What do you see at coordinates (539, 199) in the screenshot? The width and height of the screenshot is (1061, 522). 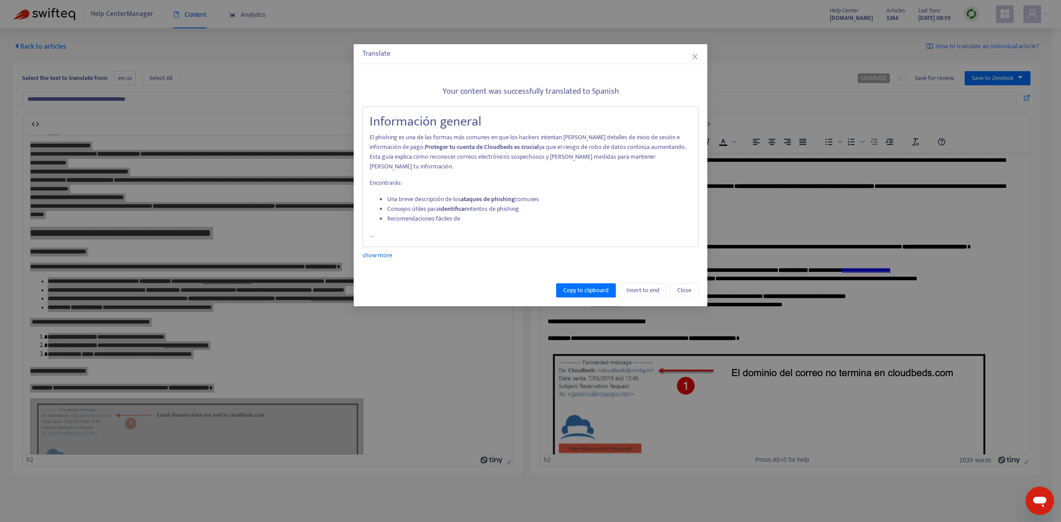 I see `li: Una breve descripción de los comunes` at bounding box center [539, 199].